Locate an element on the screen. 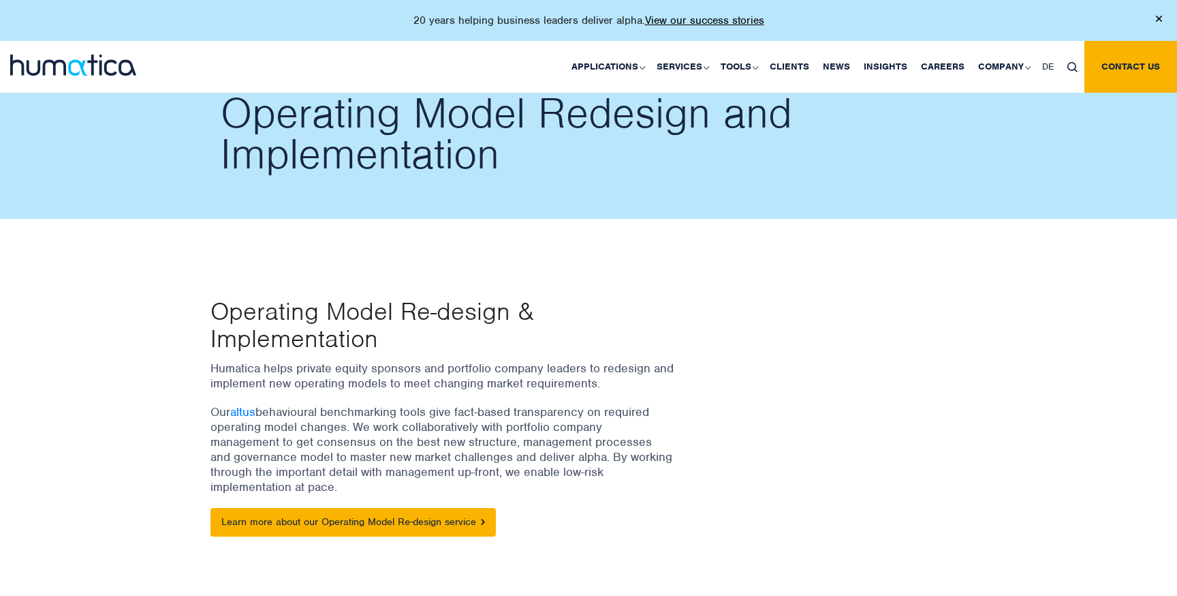 This screenshot has height=596, width=1177. a: altus is located at coordinates (243, 412).